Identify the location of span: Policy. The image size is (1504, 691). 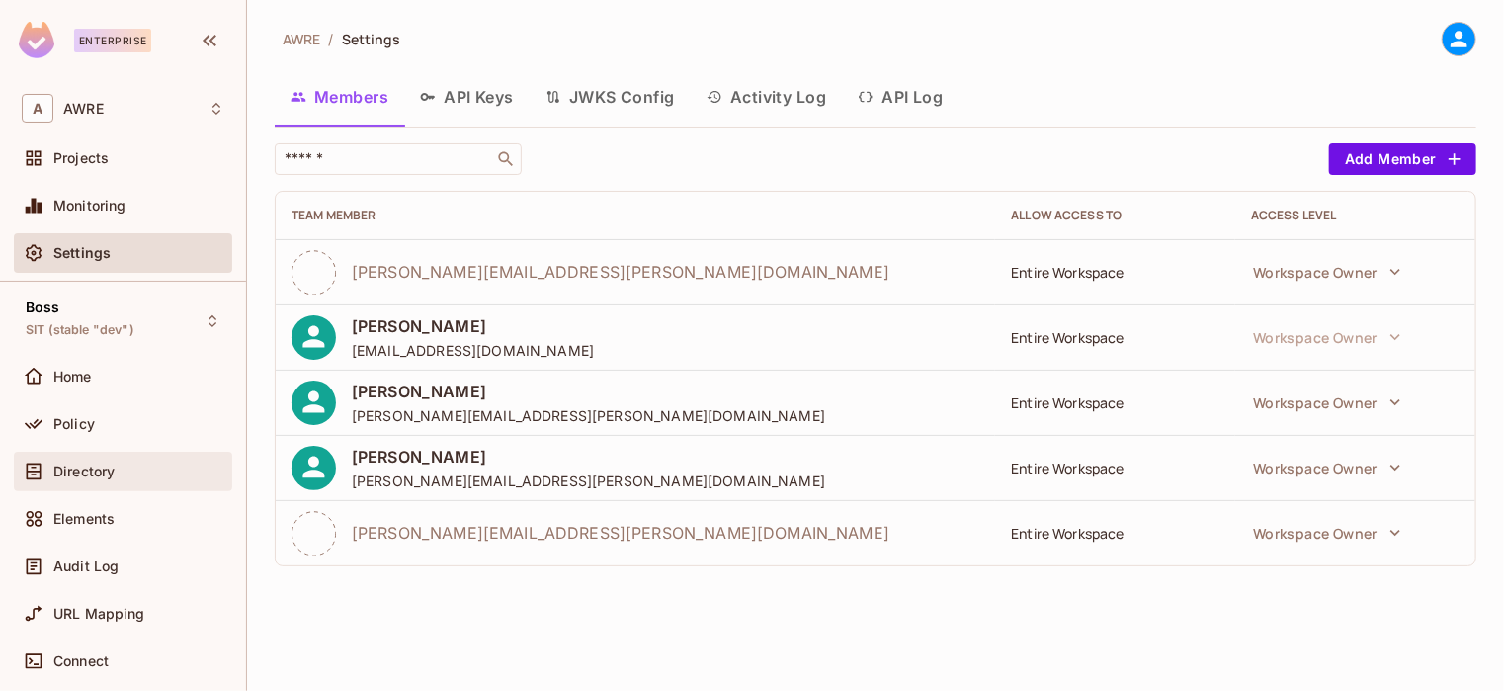
(74, 424).